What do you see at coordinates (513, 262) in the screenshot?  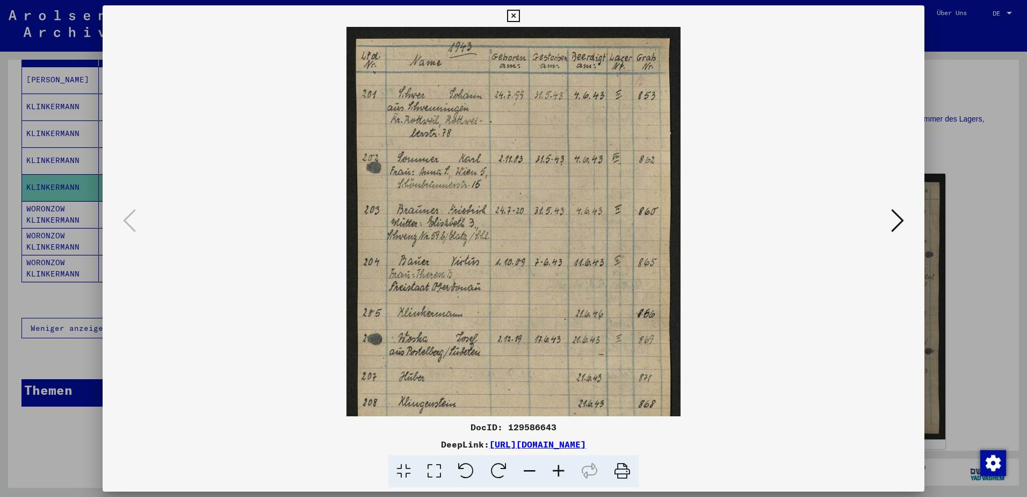 I see `img: 001.jpg` at bounding box center [513, 262].